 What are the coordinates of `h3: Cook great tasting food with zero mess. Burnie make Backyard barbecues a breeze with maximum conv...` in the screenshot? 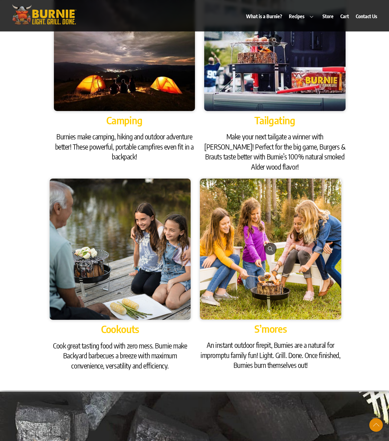 It's located at (120, 355).